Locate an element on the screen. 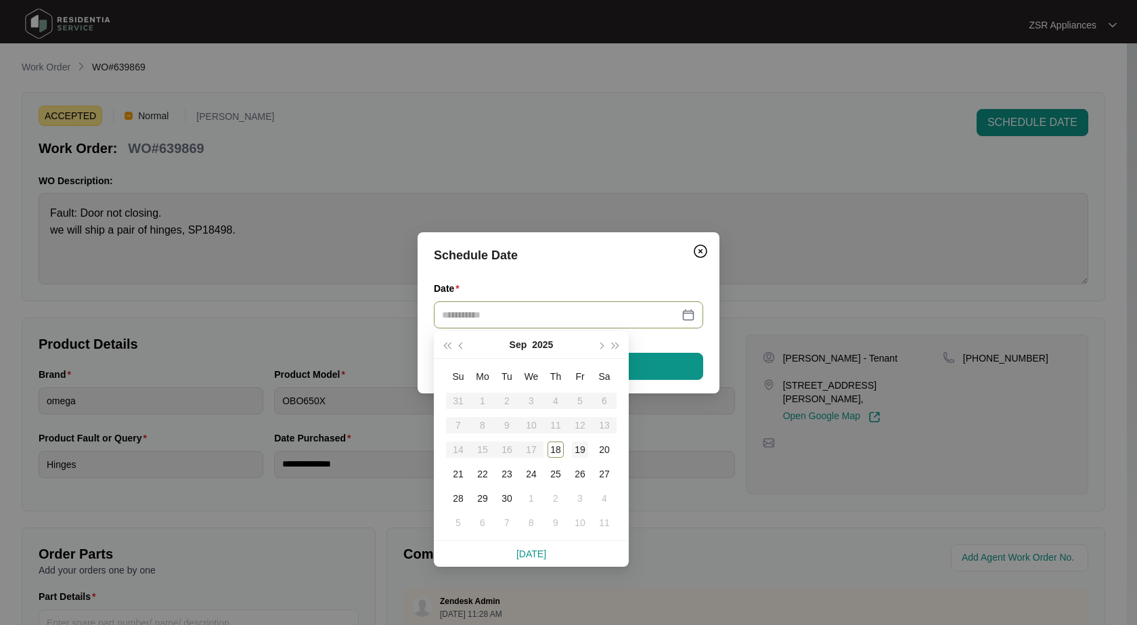  img: closeCircle is located at coordinates (700, 251).